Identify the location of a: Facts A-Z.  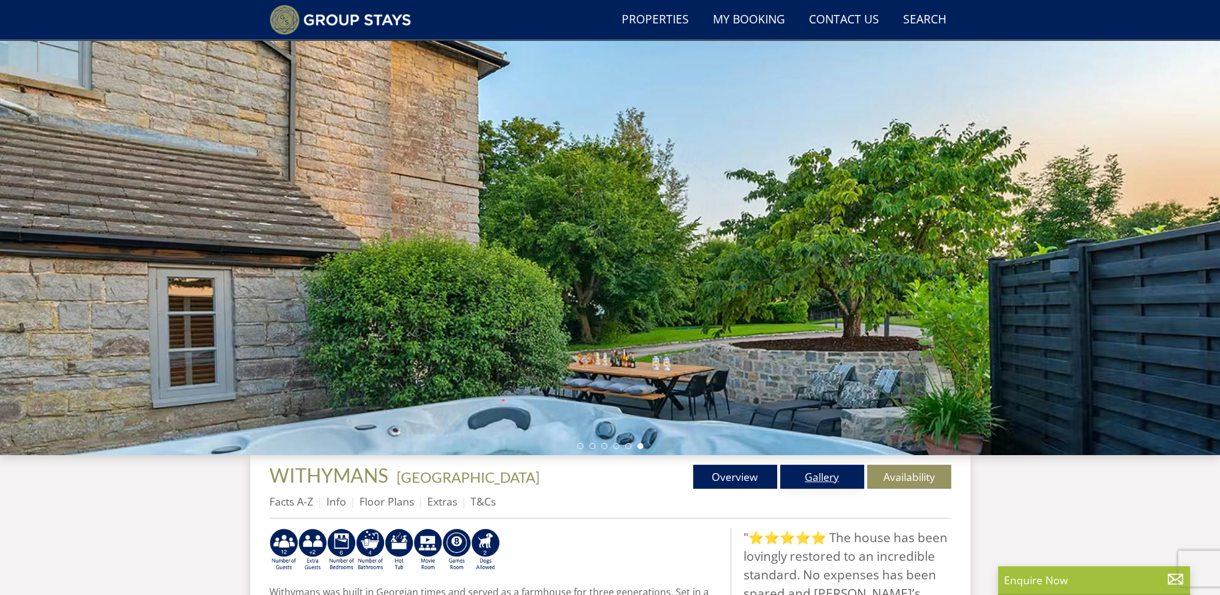
(291, 501).